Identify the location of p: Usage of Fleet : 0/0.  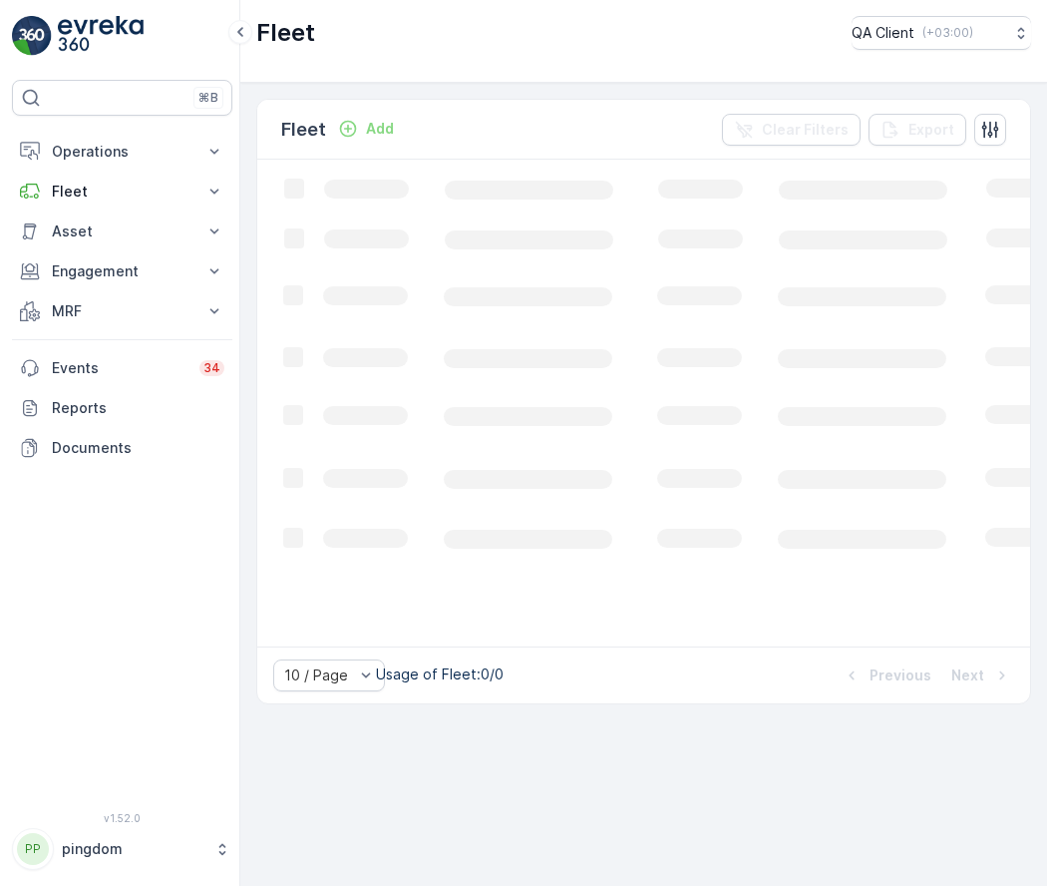
(440, 674).